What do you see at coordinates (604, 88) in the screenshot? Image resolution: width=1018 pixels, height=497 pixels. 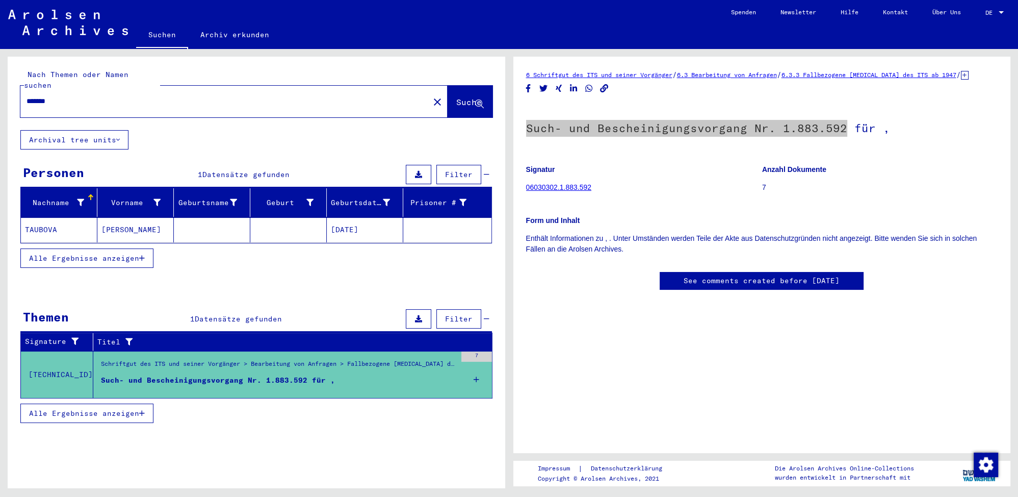 I see `button: Copy link` at bounding box center [604, 88].